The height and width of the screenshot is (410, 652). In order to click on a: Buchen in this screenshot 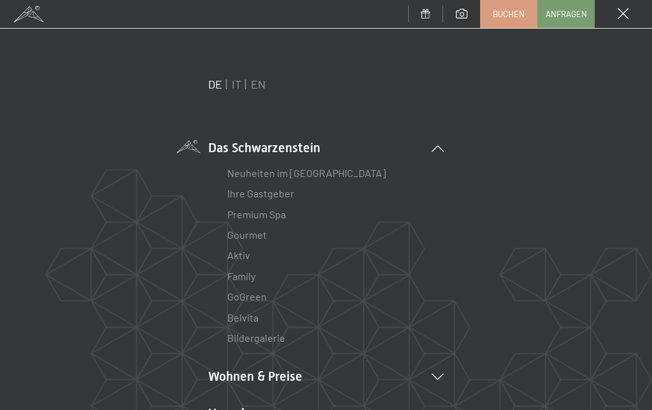, I will do `click(508, 14)`.